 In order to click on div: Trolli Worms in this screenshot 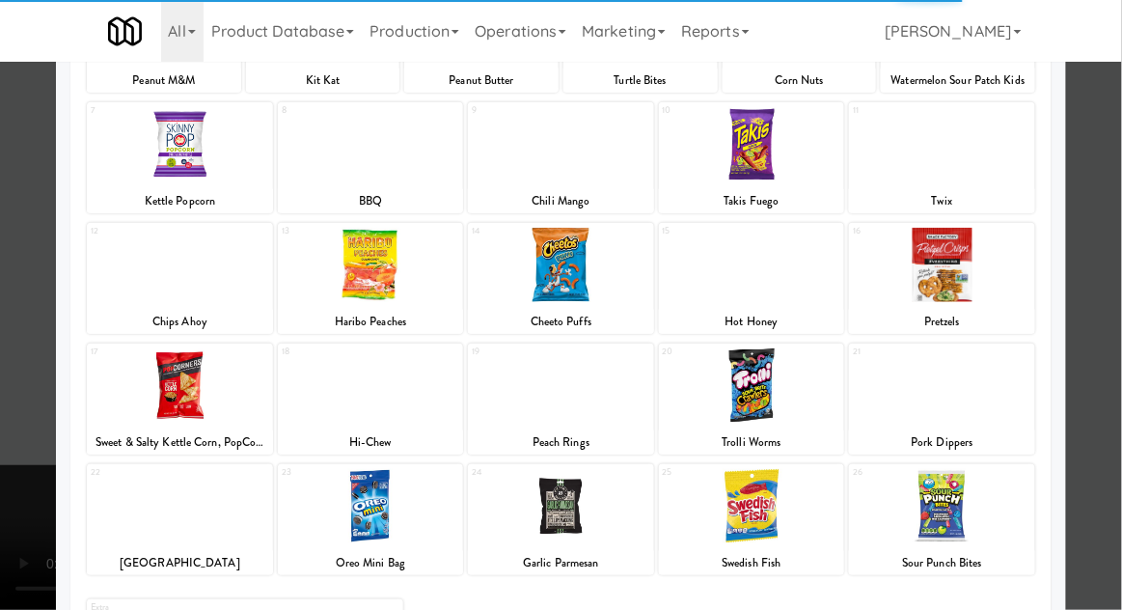, I will do `click(752, 442)`.